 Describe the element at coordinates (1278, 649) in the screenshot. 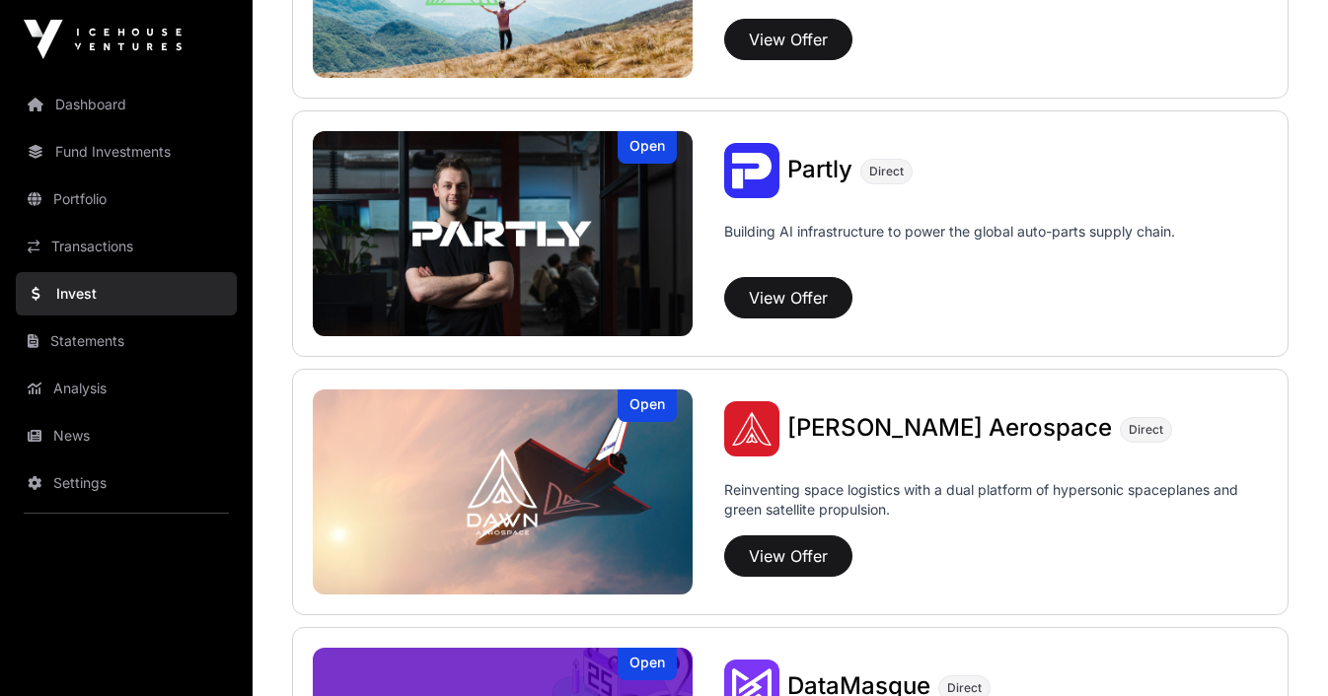

I see `div: Chat Widget` at that location.